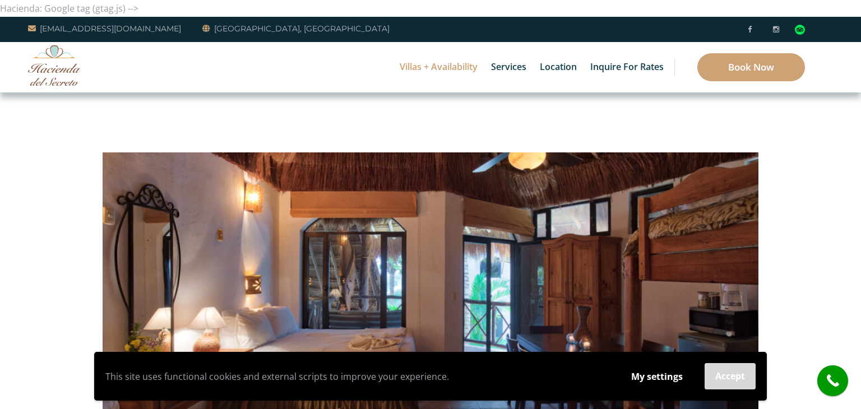 Image resolution: width=861 pixels, height=409 pixels. I want to click on i: call, so click(832, 381).